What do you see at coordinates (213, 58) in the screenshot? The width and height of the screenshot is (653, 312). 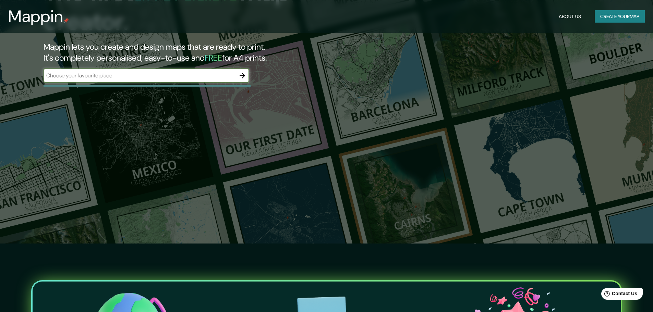 I see `h5: FREE` at bounding box center [213, 58].